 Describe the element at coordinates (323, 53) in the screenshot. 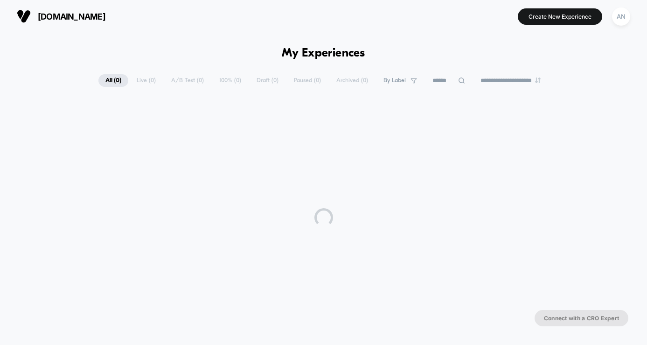

I see `h1: My Experiences` at that location.